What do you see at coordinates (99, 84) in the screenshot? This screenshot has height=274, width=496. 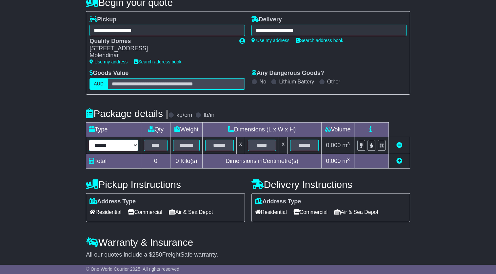 I see `label: AUD` at bounding box center [99, 84].